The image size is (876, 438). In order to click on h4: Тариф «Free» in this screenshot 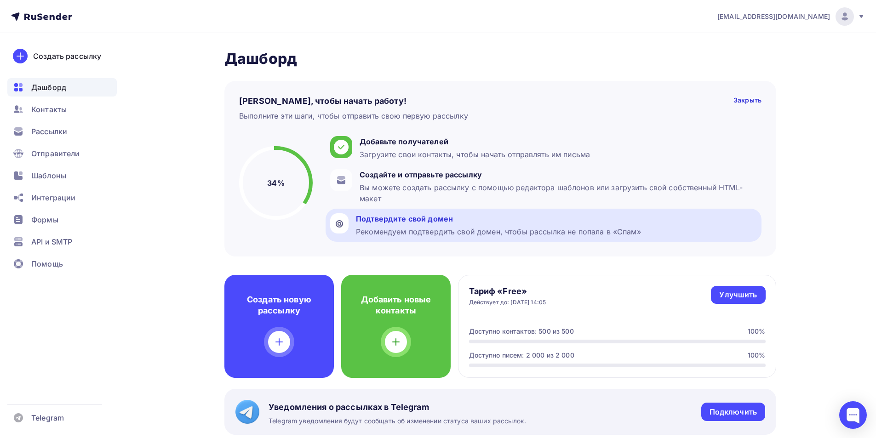, I will do `click(508, 292)`.